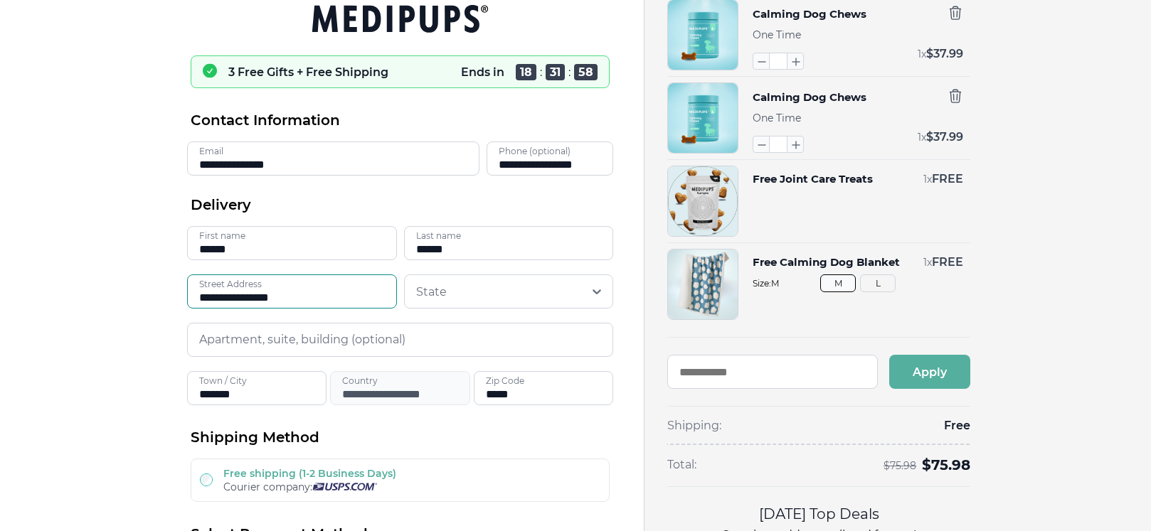 This screenshot has width=1151, height=531. What do you see at coordinates (826, 262) in the screenshot?
I see `button: Free Calming Dog Blanket` at bounding box center [826, 262].